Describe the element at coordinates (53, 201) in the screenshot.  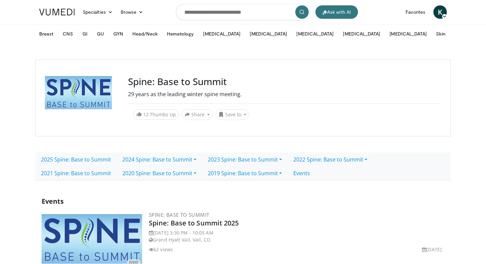
I see `span: Events` at that location.